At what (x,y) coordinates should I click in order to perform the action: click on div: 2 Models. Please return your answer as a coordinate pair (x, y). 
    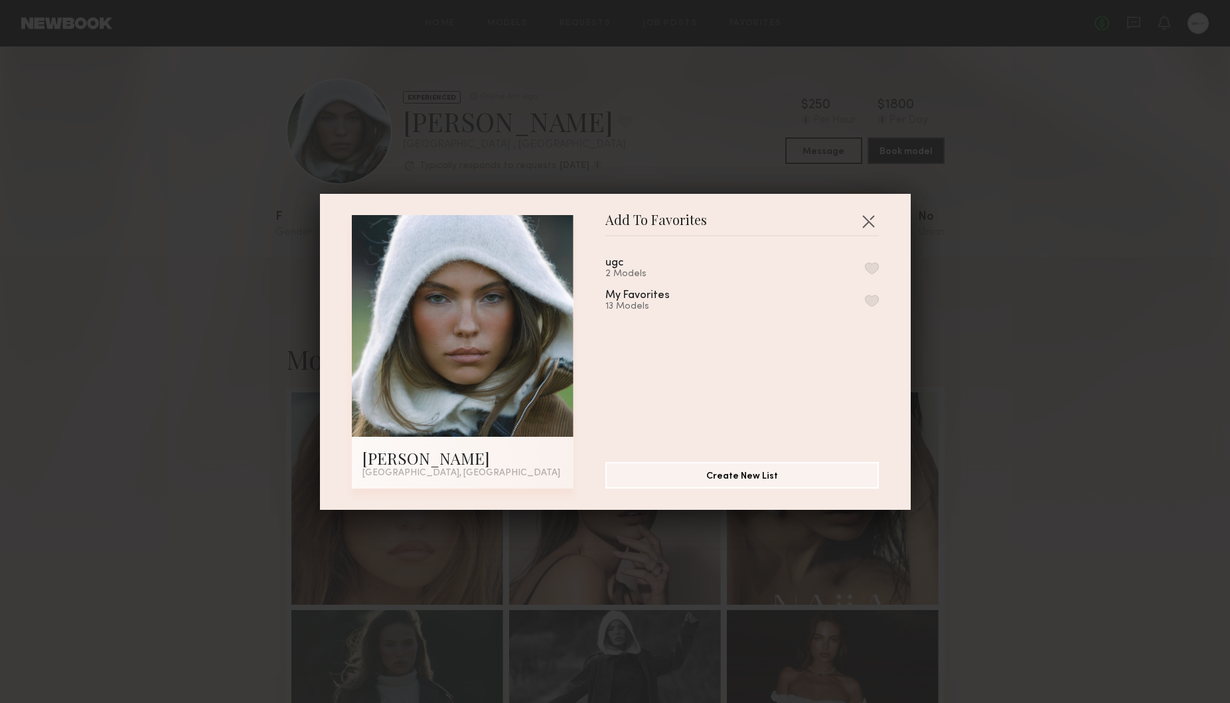
    Looking at the image, I should click on (630, 274).